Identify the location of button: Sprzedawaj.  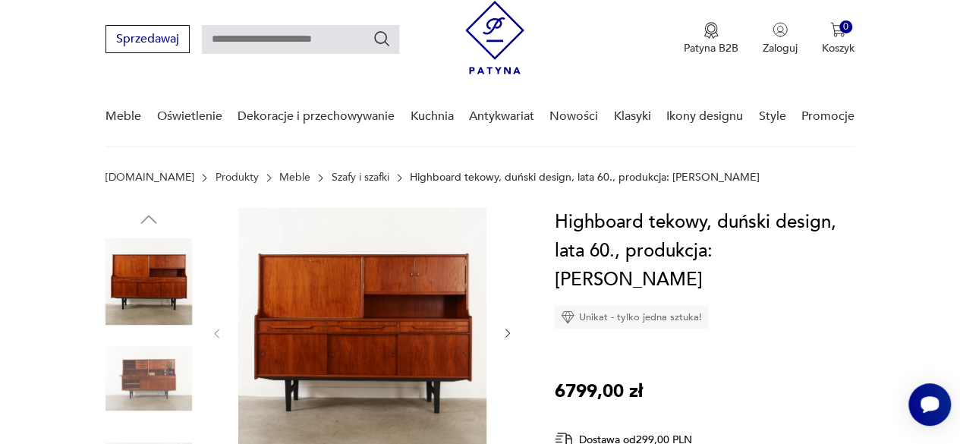
(147, 39).